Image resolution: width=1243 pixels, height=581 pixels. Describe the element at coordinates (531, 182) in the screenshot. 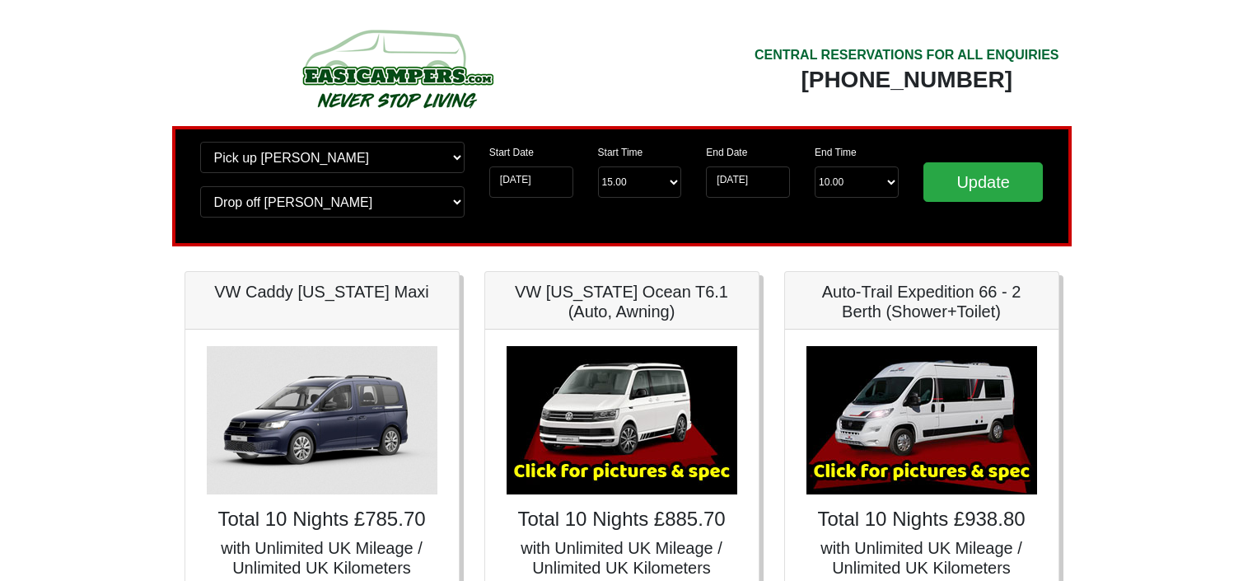

I see `input: Start Date` at that location.